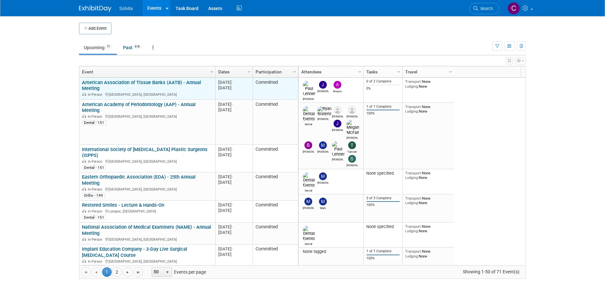 Image resolution: width=605 pixels, height=306 pixels. I want to click on div: Ryan Brateris, so click(323, 119).